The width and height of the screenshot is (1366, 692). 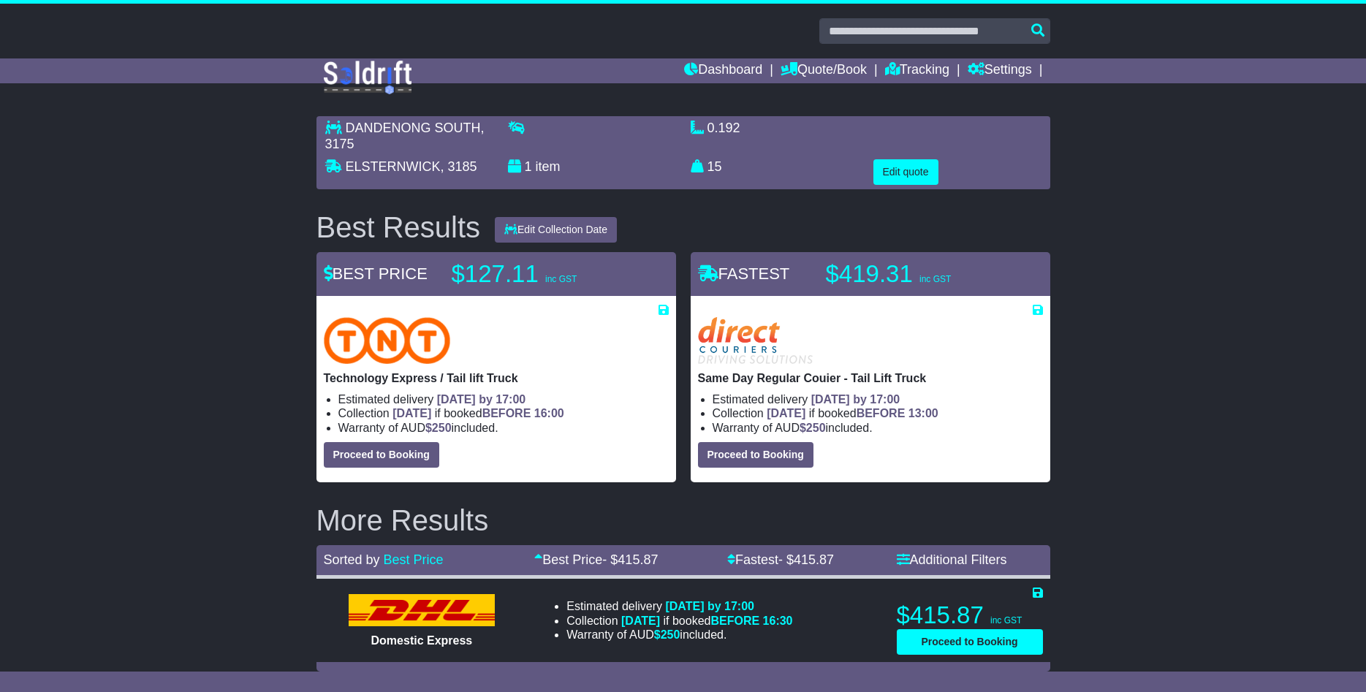 I want to click on img: Direct: Same Day Regular Couier - Tail Lift Truck, so click(x=755, y=341).